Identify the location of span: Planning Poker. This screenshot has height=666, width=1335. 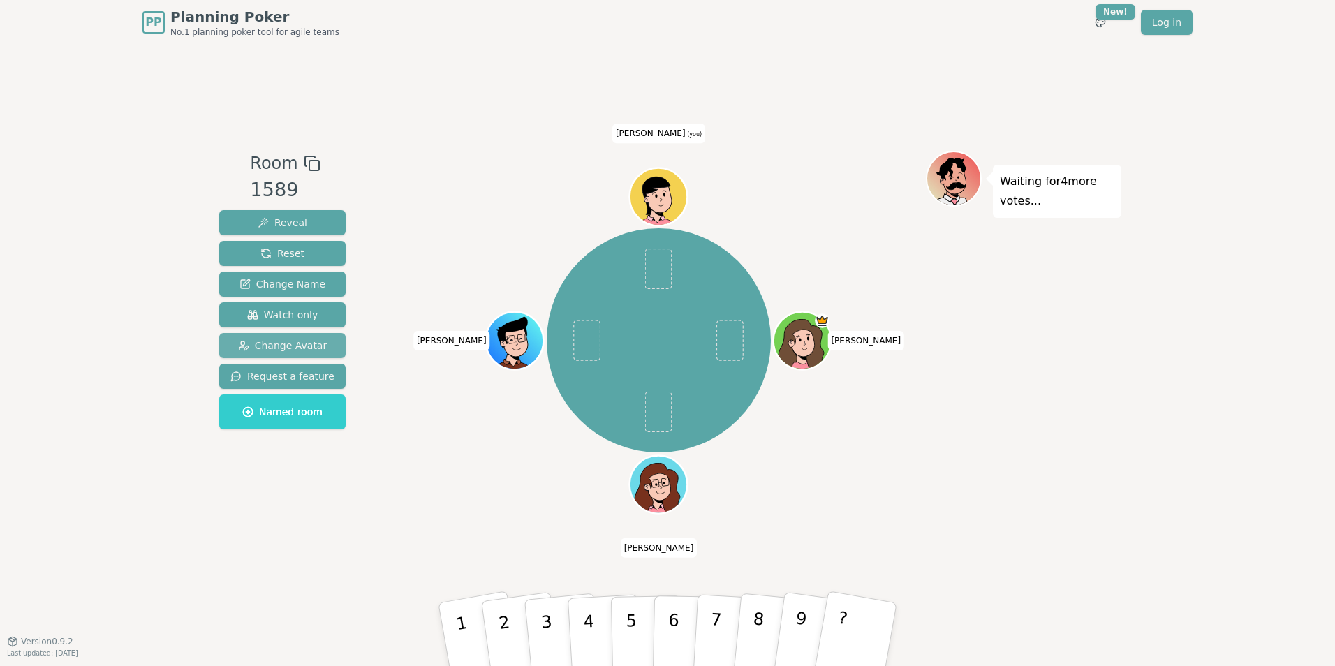
(255, 17).